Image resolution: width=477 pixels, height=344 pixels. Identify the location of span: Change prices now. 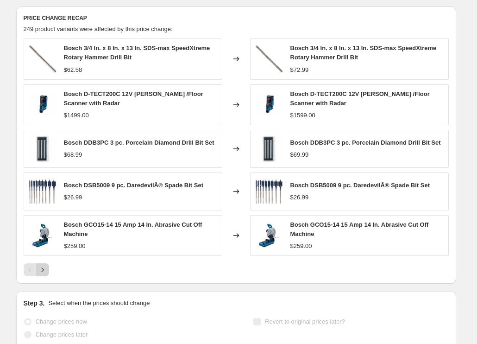
(61, 321).